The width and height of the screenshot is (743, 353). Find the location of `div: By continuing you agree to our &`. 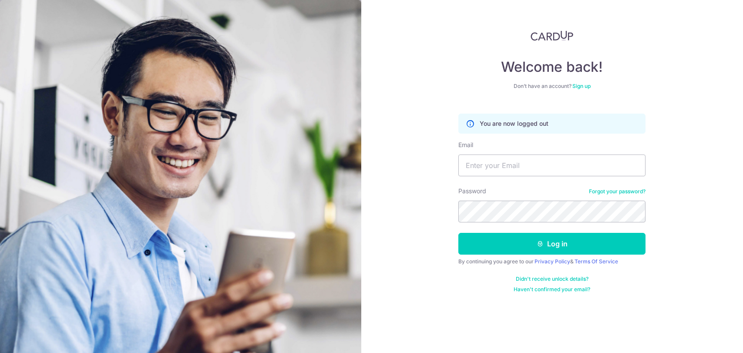

div: By continuing you agree to our & is located at coordinates (552, 262).